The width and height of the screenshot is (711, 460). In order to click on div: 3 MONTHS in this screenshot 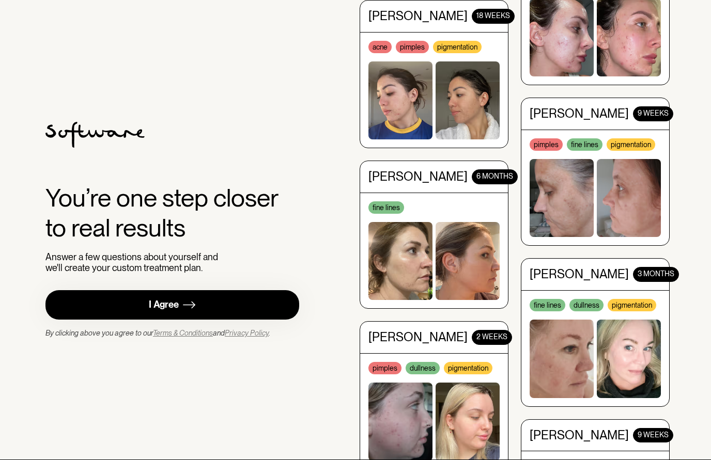, I will do `click(655, 274)`.